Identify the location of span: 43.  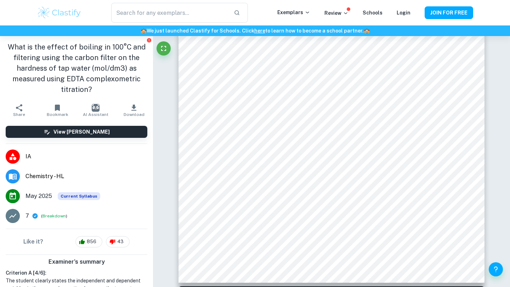
(120, 242).